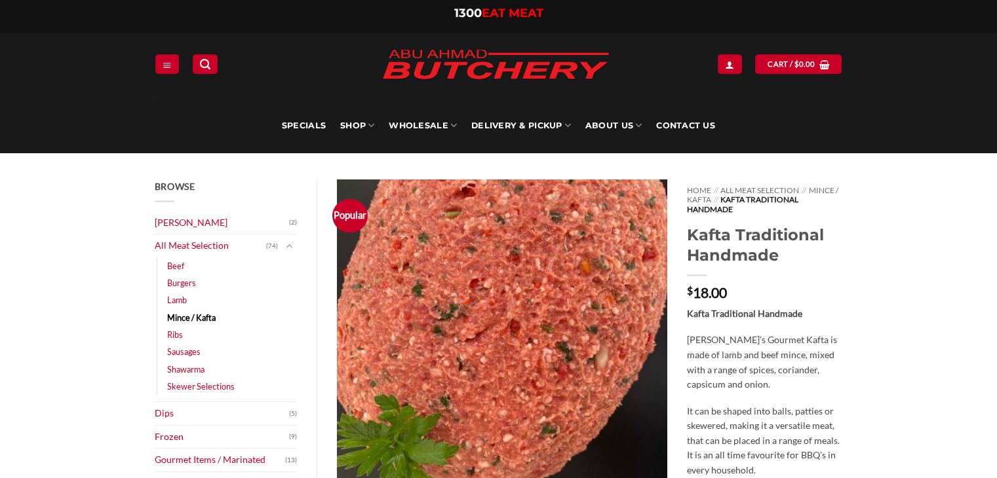 The height and width of the screenshot is (478, 997). Describe the element at coordinates (176, 266) in the screenshot. I see `a: Beef` at that location.